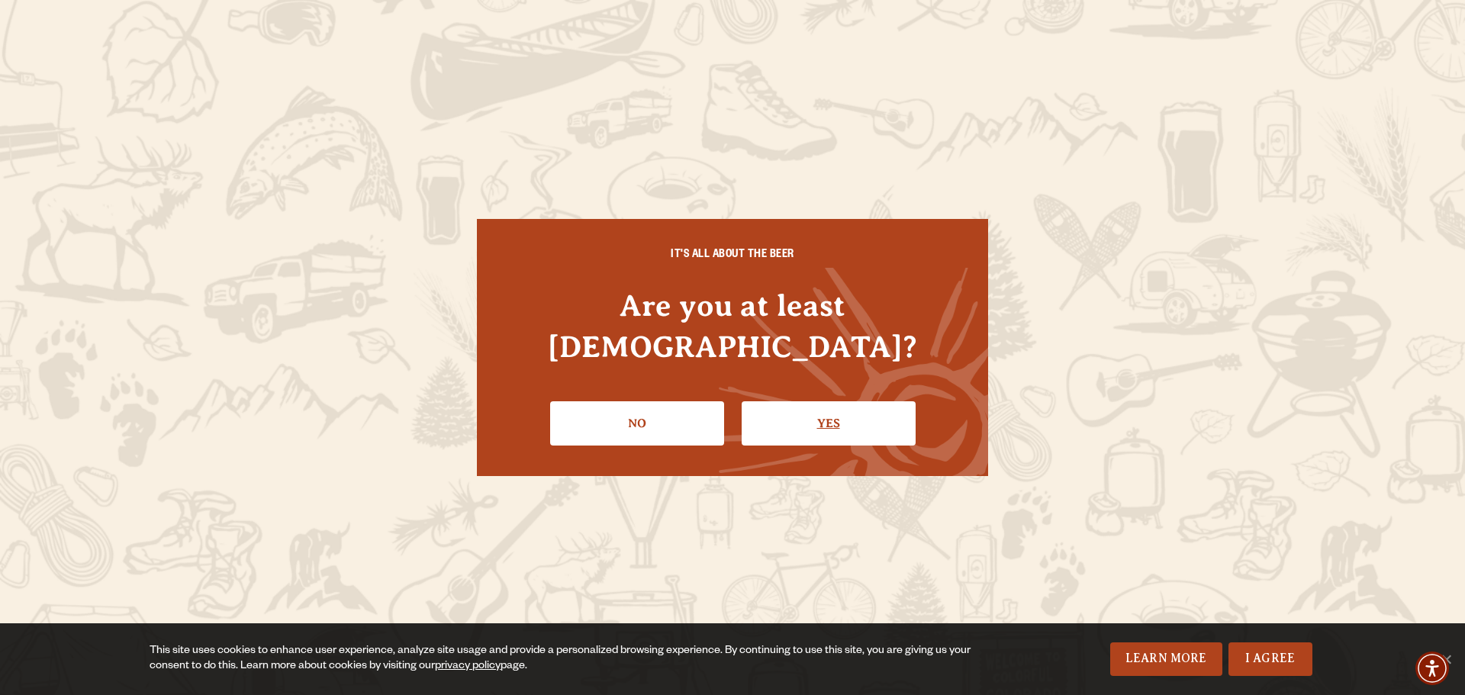 The width and height of the screenshot is (1465, 695). I want to click on h6: IT'S ALL ABOUT THE BEER, so click(732, 256).